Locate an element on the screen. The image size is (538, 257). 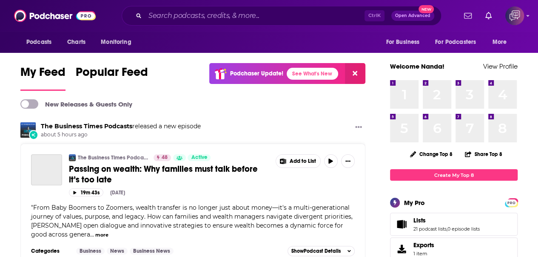
a: View Profile is located at coordinates (500, 66).